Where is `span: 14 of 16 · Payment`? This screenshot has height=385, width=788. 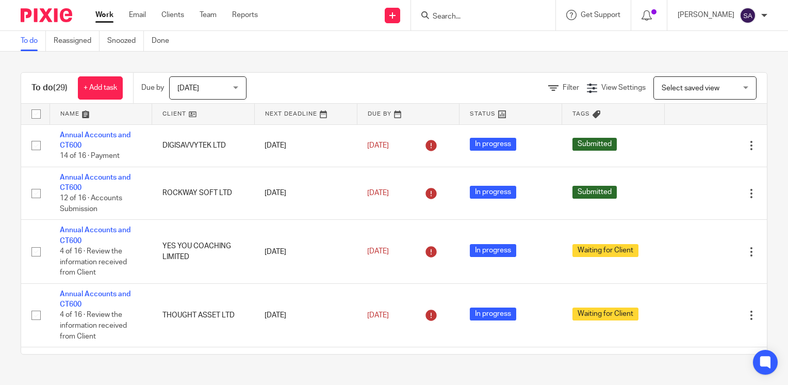
span: 14 of 16 · Payment is located at coordinates (90, 156).